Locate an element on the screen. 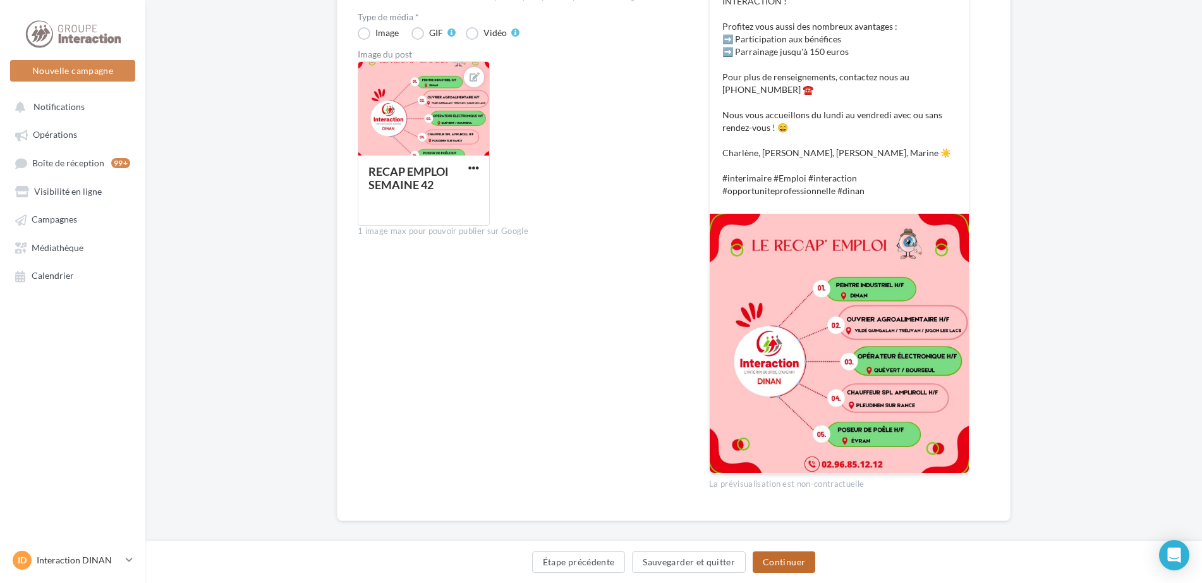 This screenshot has height=583, width=1202. div: 99+ is located at coordinates (121, 163).